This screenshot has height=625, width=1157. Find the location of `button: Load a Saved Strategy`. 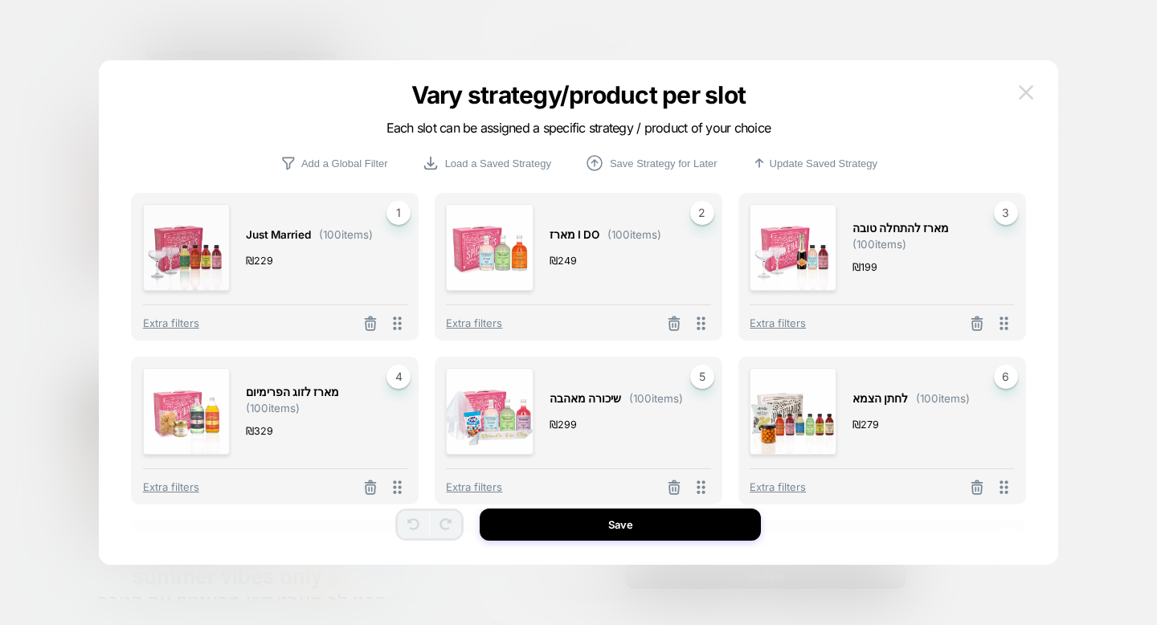

button: Load a Saved Strategy is located at coordinates (486, 163).